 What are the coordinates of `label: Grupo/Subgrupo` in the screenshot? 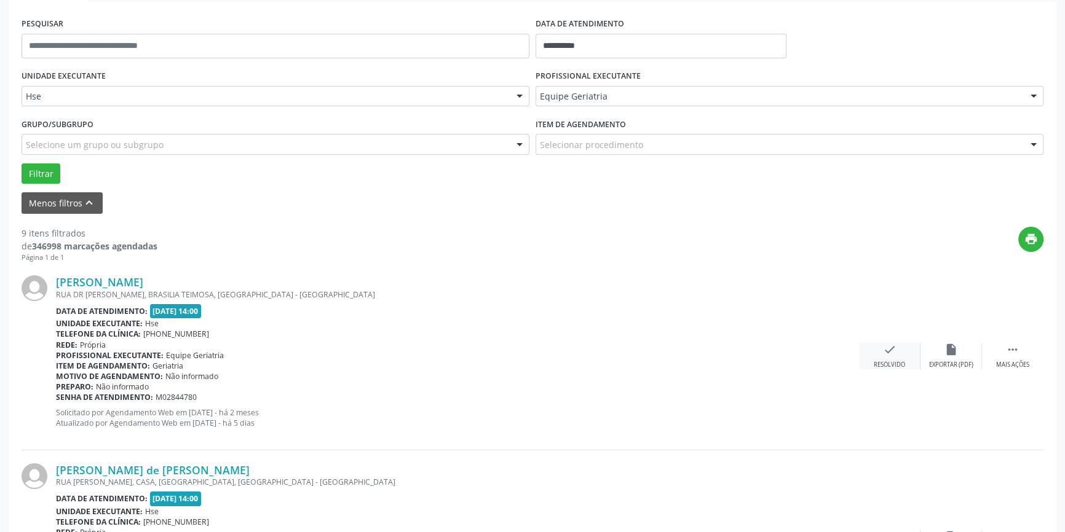 It's located at (57, 124).